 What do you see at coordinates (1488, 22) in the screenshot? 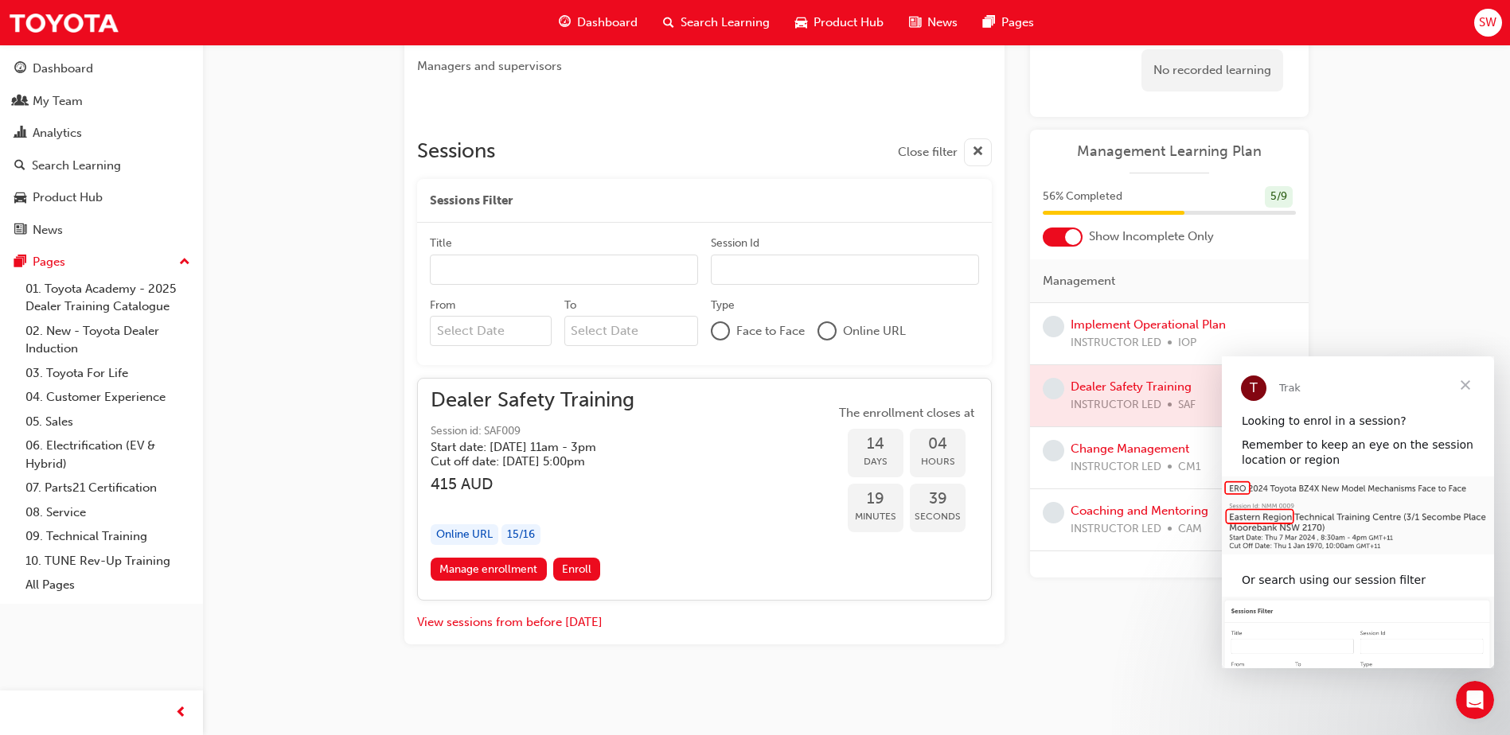
I see `button: SW` at bounding box center [1488, 22].